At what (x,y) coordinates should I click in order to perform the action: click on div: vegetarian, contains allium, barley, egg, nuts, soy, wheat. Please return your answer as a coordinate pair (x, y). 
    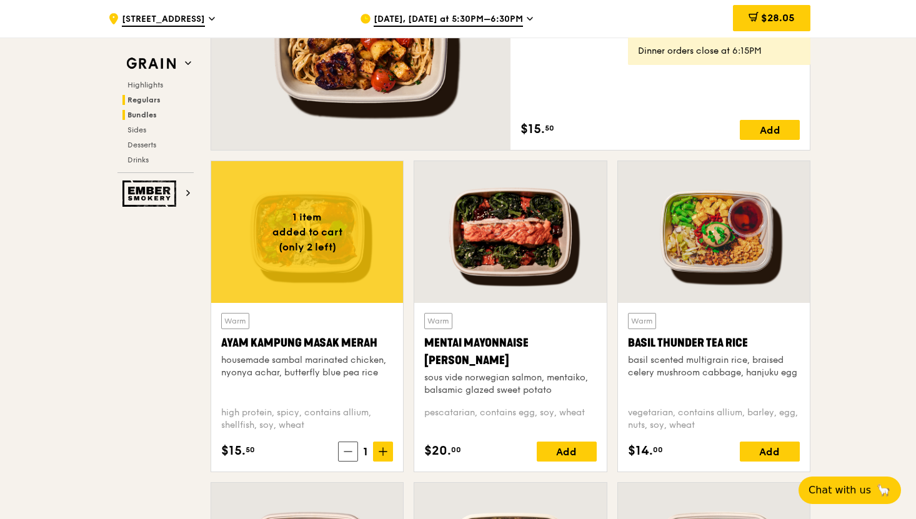
    Looking at the image, I should click on (714, 419).